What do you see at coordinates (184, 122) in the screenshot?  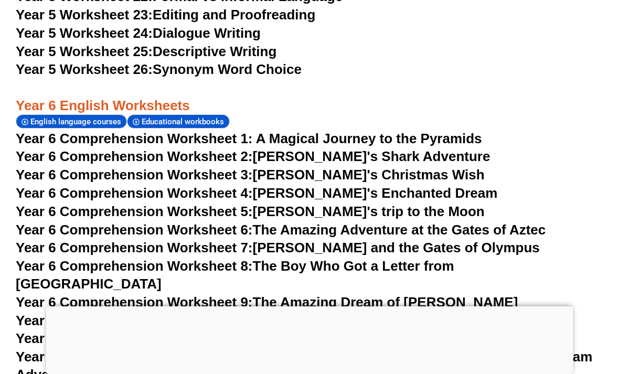 I see `span: Educational workbooks` at bounding box center [184, 122].